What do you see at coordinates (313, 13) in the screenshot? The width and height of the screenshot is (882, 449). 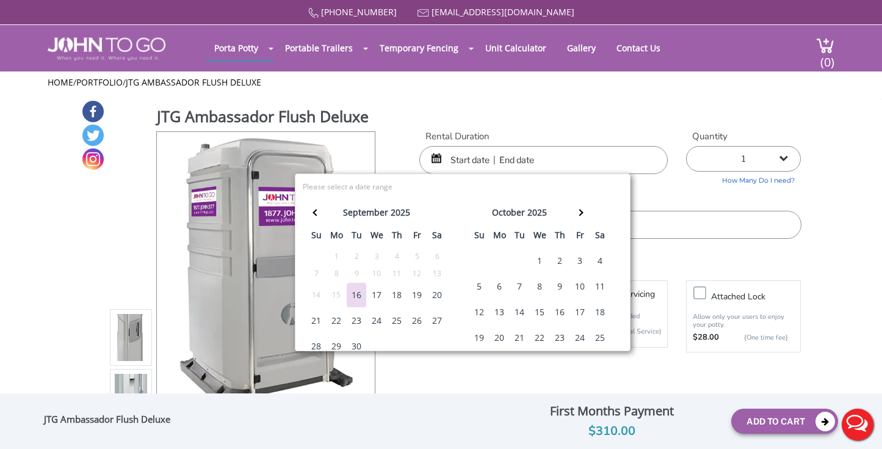 I see `img: Call` at bounding box center [313, 13].